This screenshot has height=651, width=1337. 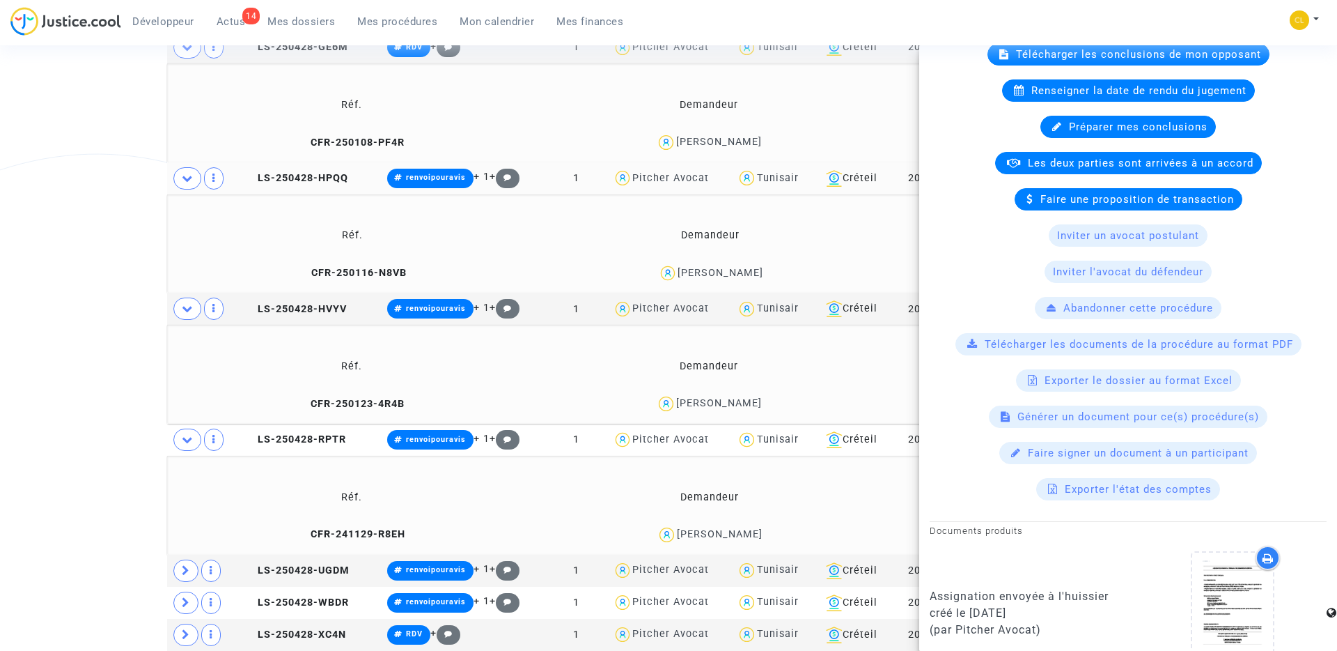 I want to click on td: 2025F00880, so click(x=940, y=47).